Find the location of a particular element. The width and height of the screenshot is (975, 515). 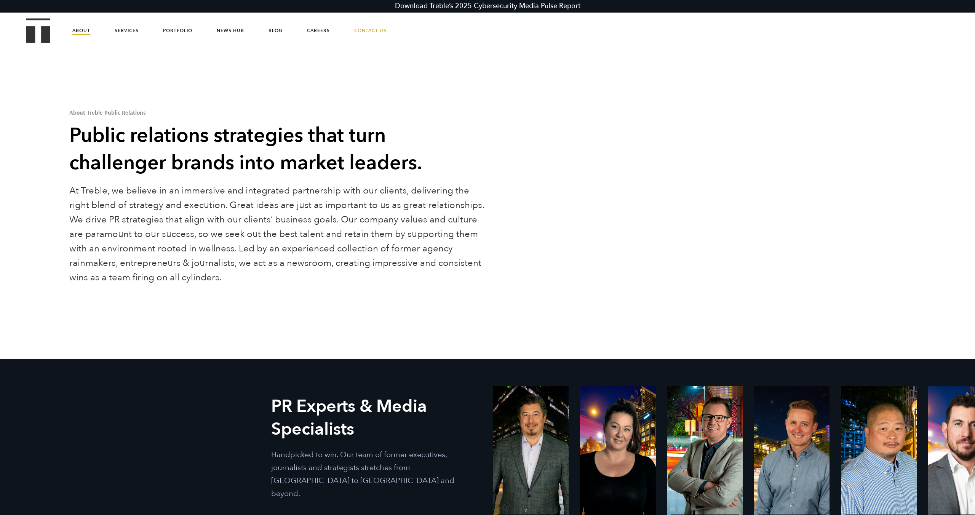

a: Blog is located at coordinates (275, 30).